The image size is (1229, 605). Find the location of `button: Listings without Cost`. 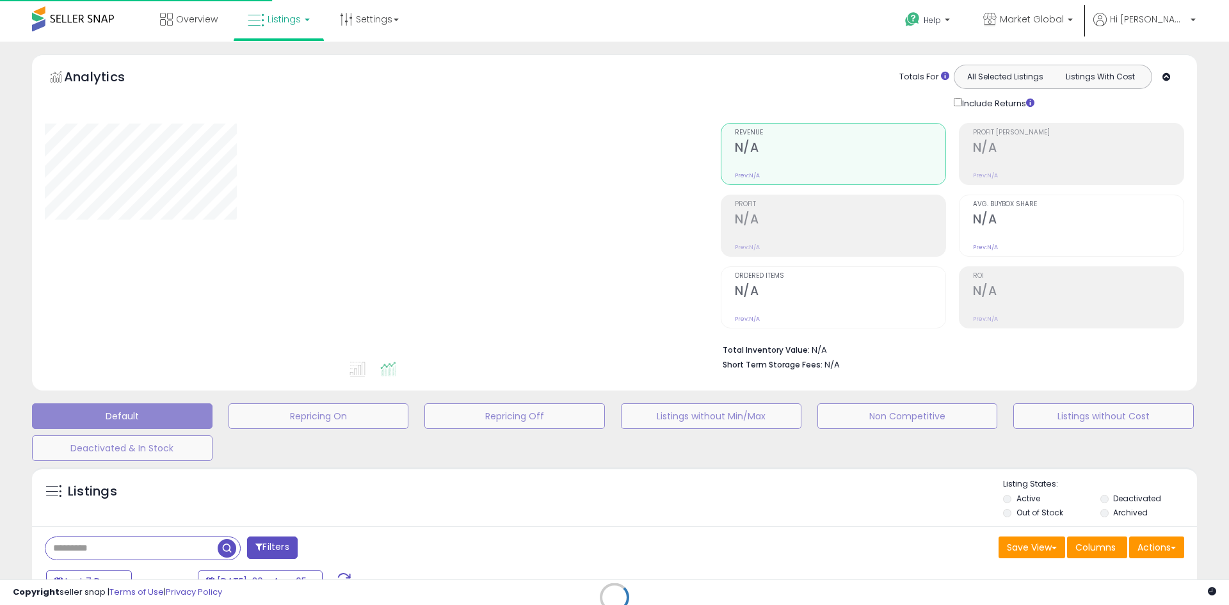

button: Listings without Cost is located at coordinates (1103, 416).